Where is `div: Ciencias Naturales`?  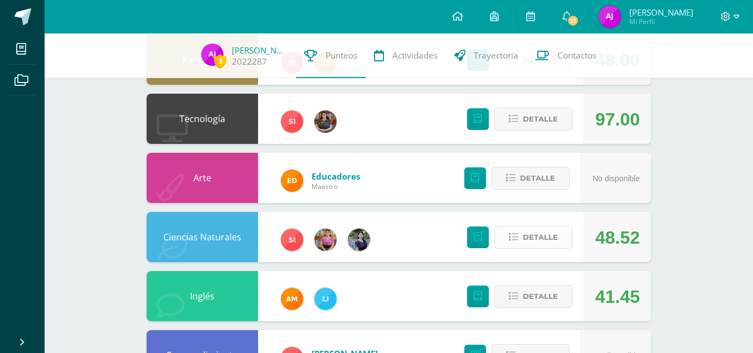
div: Ciencias Naturales is located at coordinates (202, 237).